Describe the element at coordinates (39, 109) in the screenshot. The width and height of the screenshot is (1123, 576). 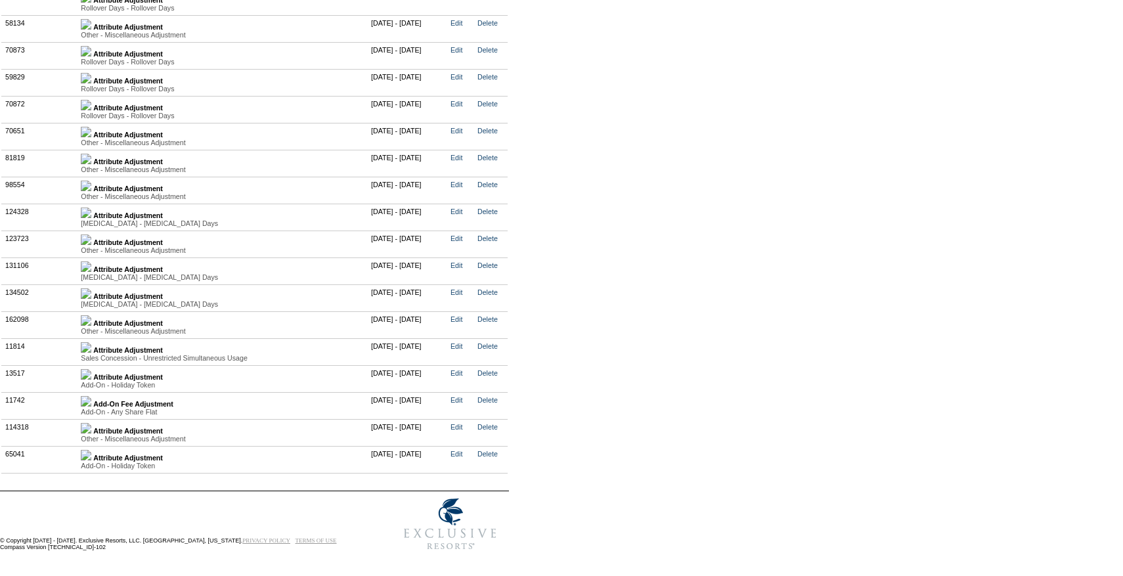
I see `td: 70872` at that location.